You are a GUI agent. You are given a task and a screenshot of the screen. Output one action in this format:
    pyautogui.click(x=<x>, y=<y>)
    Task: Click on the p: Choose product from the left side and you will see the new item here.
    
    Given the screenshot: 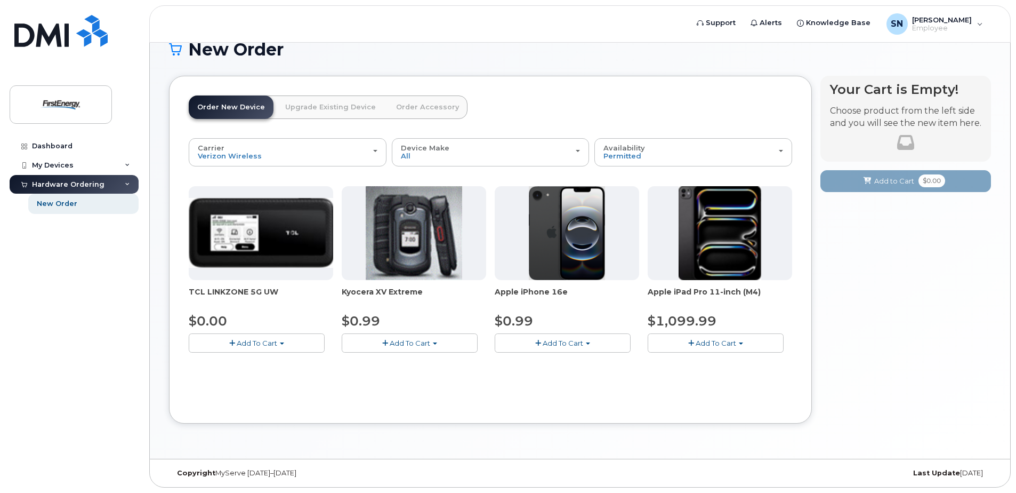 What is the action you would take?
    pyautogui.click(x=906, y=117)
    